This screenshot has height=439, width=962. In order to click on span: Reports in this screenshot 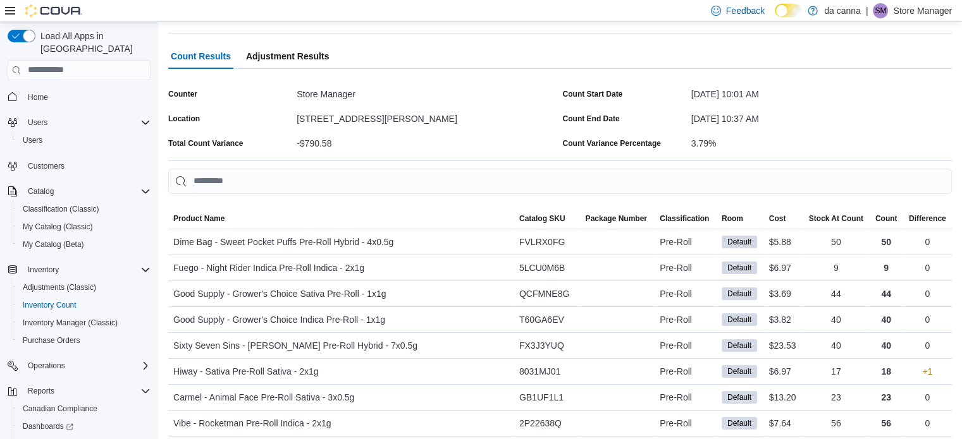, I will do `click(87, 391)`.